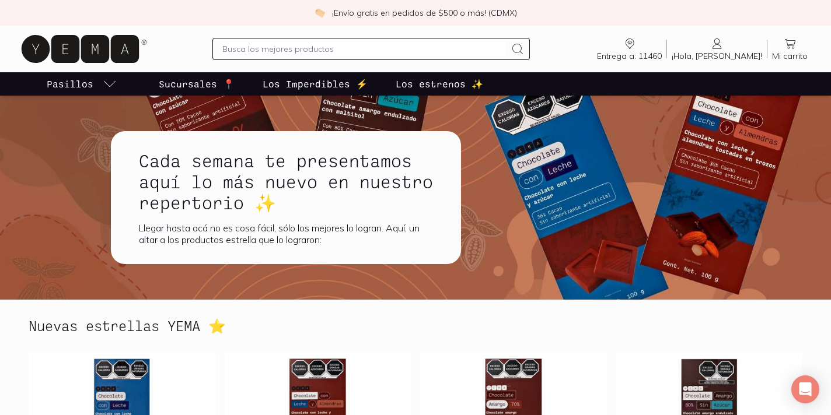  Describe the element at coordinates (197, 84) in the screenshot. I see `p: Sucursales 📍` at that location.